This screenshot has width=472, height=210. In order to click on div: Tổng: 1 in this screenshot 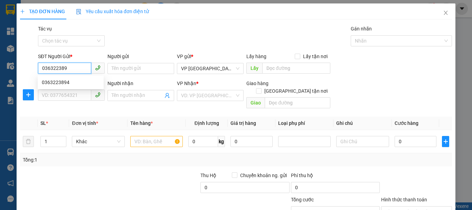, I will do `click(103, 160)`.